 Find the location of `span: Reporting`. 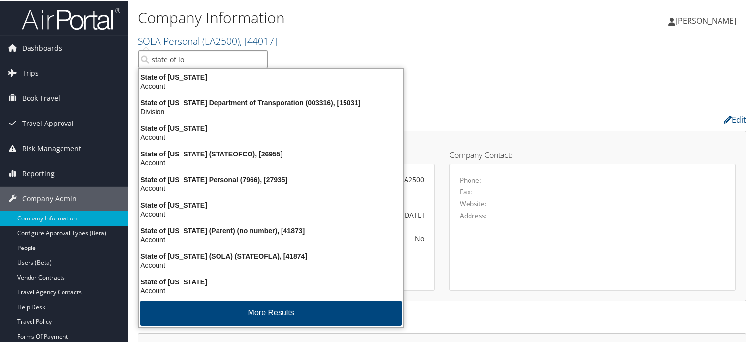

span: Reporting is located at coordinates (38, 173).